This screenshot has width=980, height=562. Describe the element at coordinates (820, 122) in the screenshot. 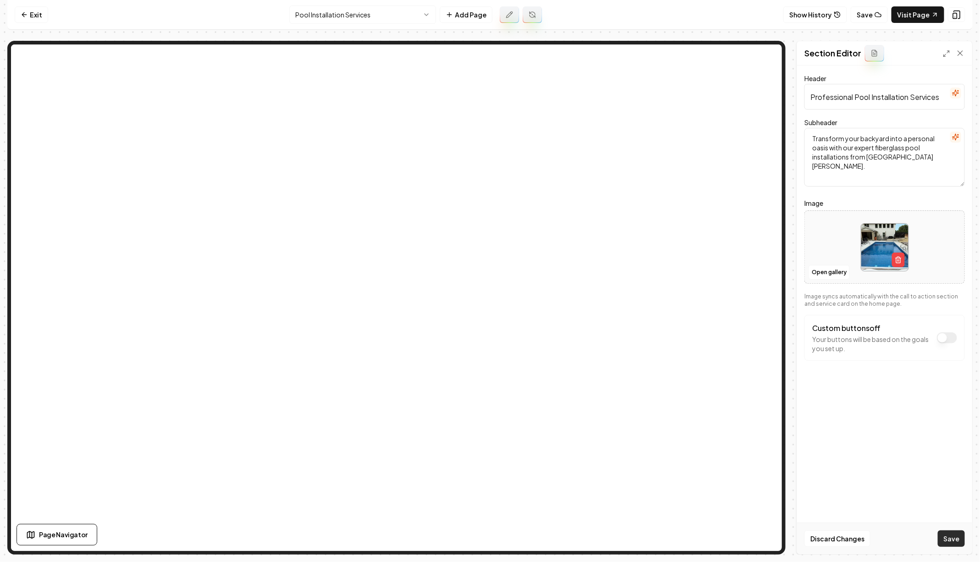

I see `label: Subheader` at that location.